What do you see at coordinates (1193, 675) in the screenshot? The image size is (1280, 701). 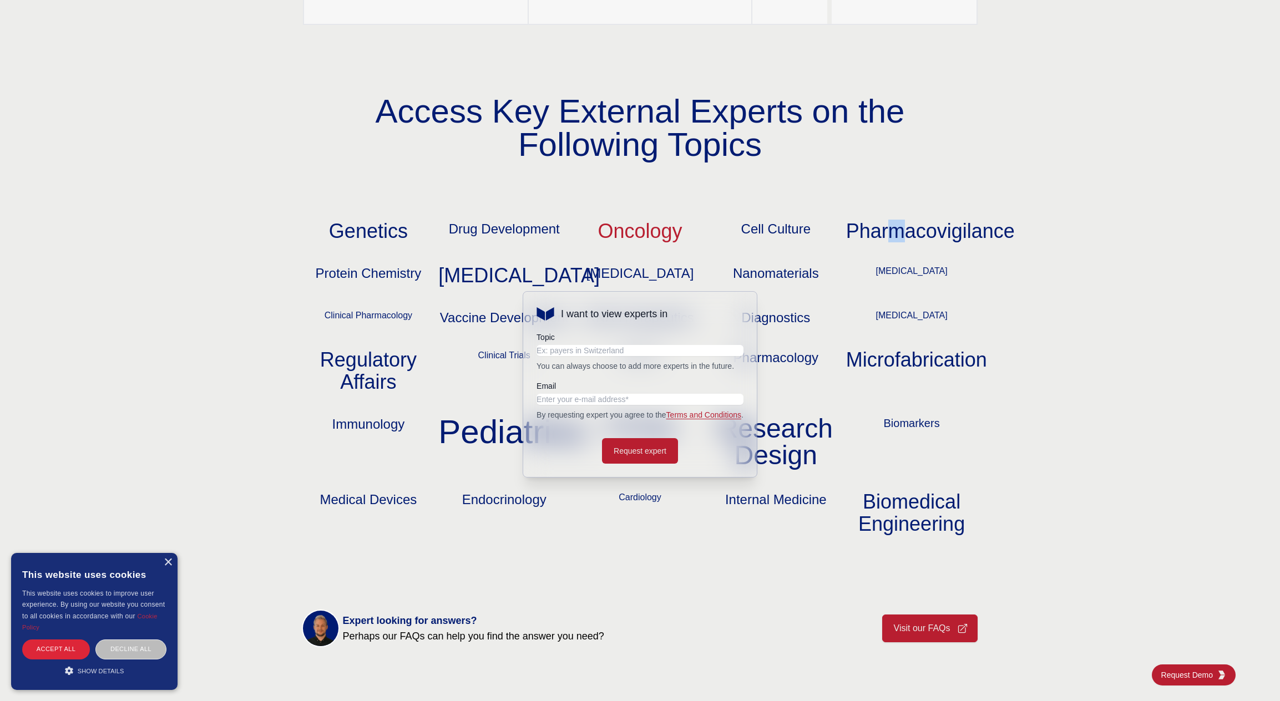 I see `a: Request DemoKGG` at bounding box center [1193, 675].